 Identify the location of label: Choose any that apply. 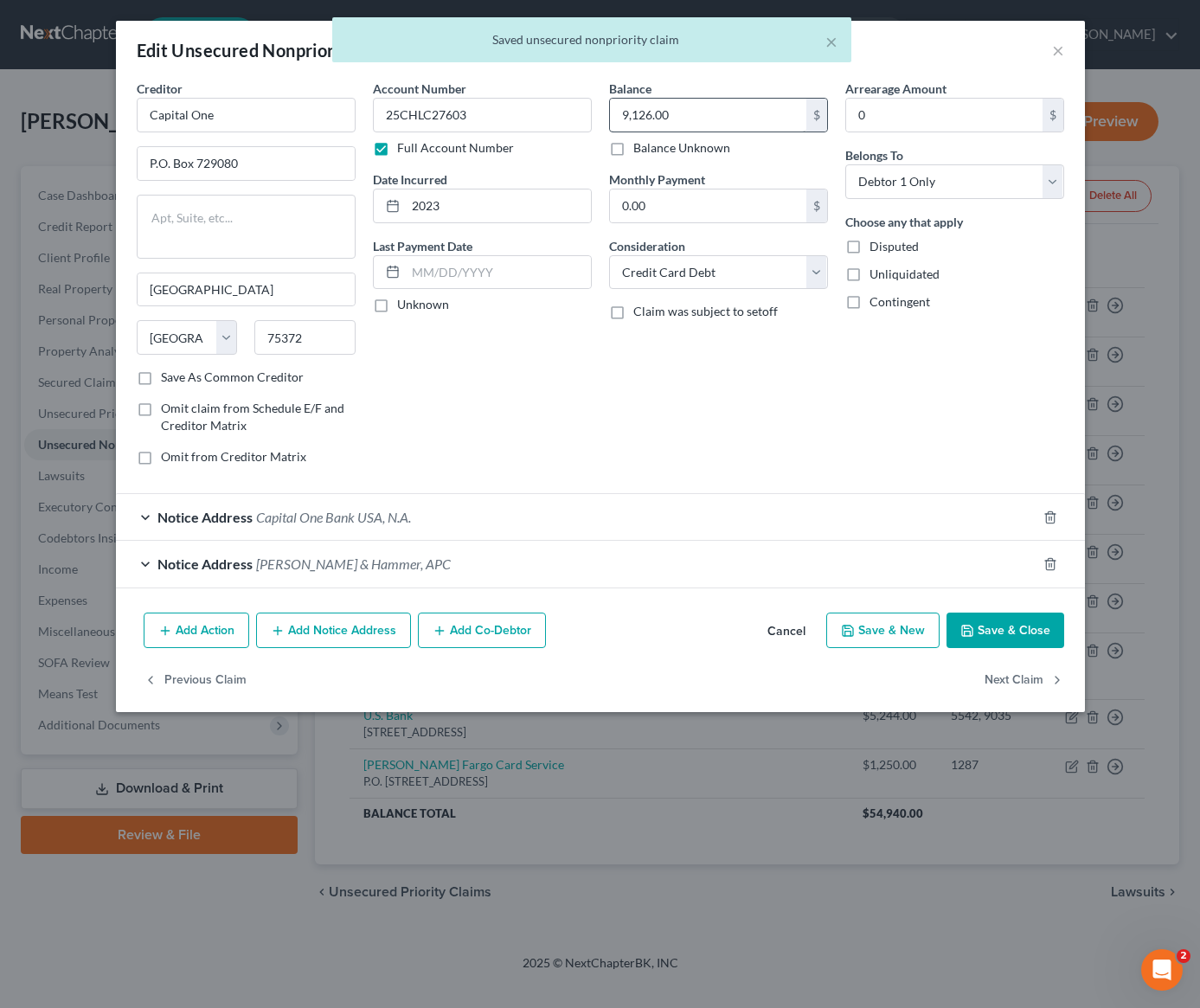
(905, 222).